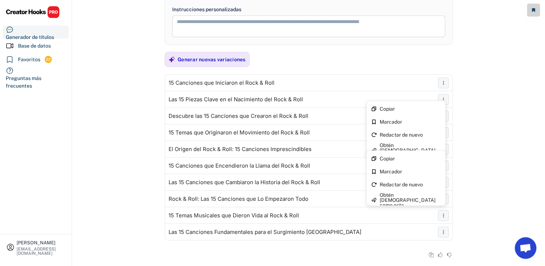 The height and width of the screenshot is (266, 545). I want to click on div: Rock & Roll: Las 15 Canciones que Lo Empezaron Todo, so click(238, 199).